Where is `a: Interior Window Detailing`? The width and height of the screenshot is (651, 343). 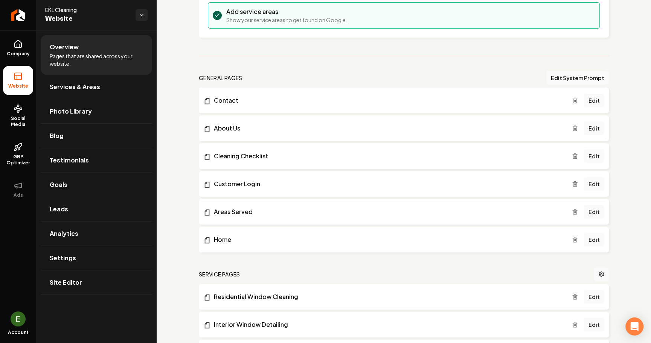 a: Interior Window Detailing is located at coordinates (387, 325).